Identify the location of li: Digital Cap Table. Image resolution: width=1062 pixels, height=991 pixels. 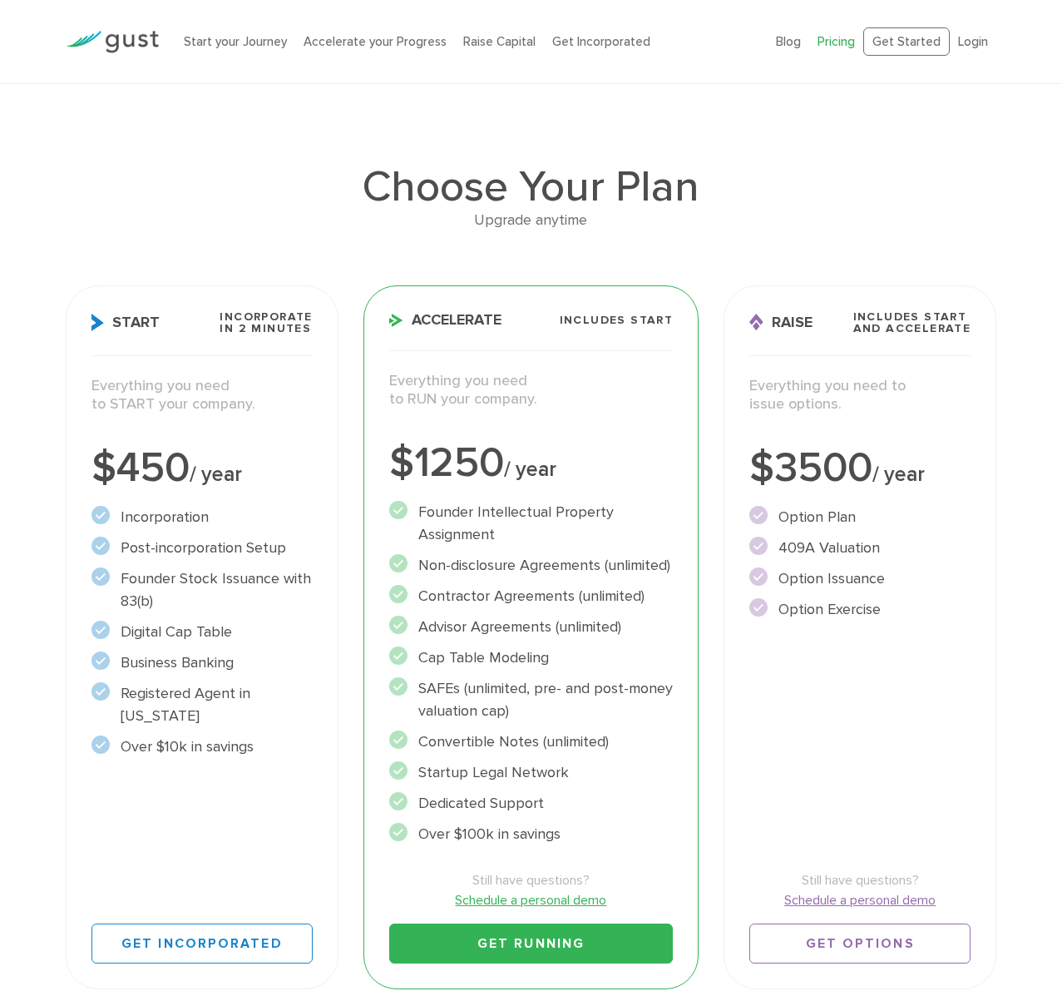
(202, 631).